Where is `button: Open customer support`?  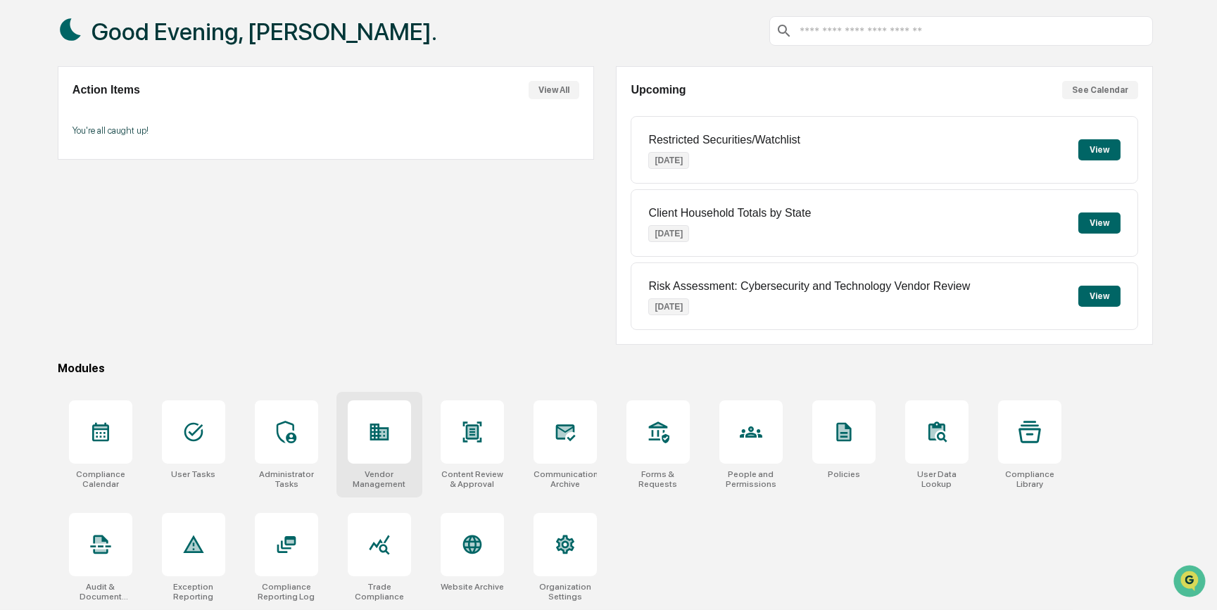
button: Open customer support is located at coordinates (18, 18).